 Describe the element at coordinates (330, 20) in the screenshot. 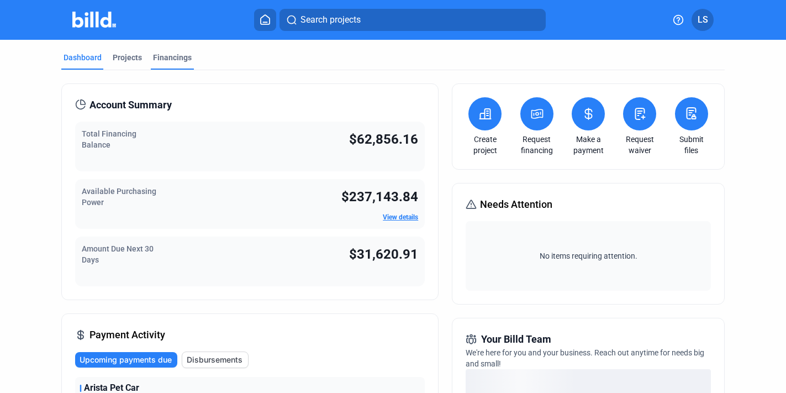

I see `span: Search projects` at that location.